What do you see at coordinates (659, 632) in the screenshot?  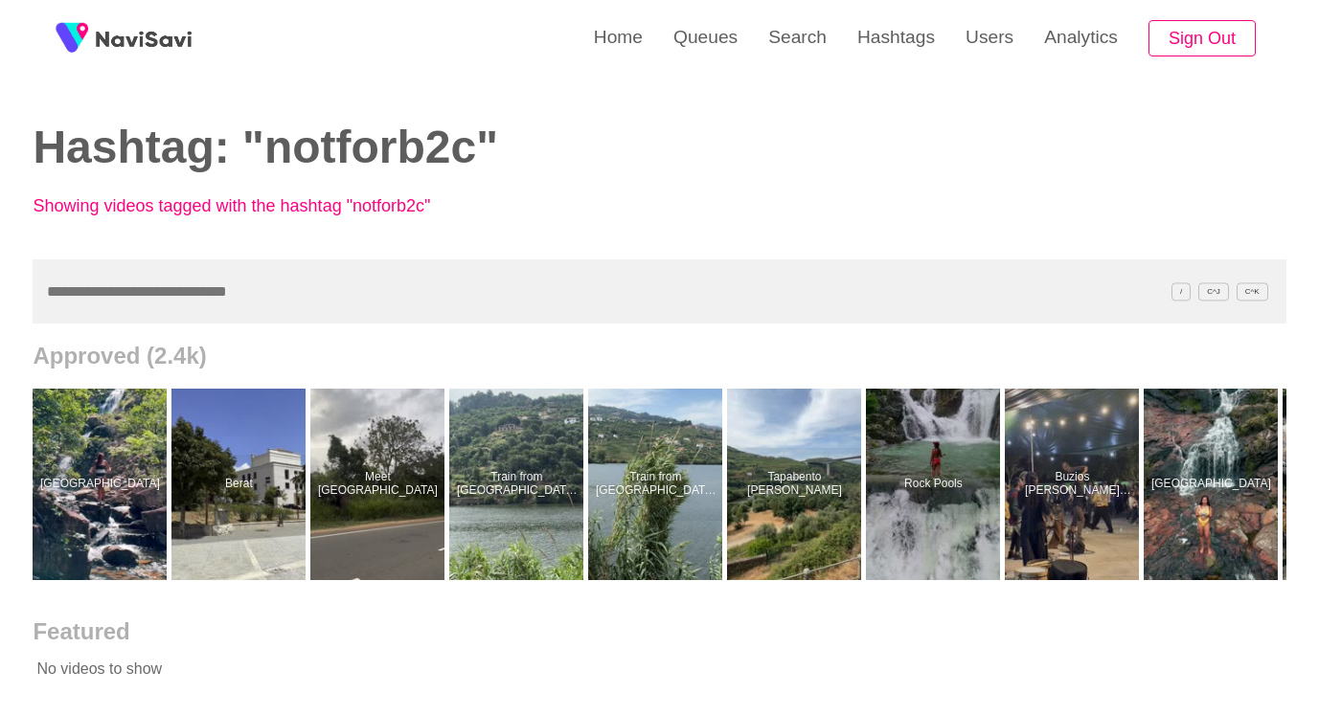 I see `h2: Featured` at bounding box center [659, 632].